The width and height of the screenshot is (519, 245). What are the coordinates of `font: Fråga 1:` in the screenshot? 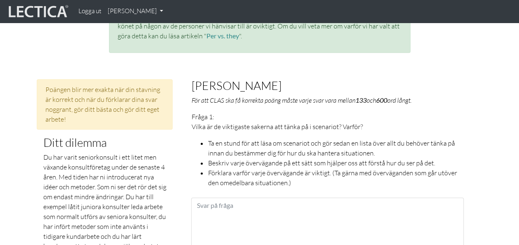 It's located at (202, 117).